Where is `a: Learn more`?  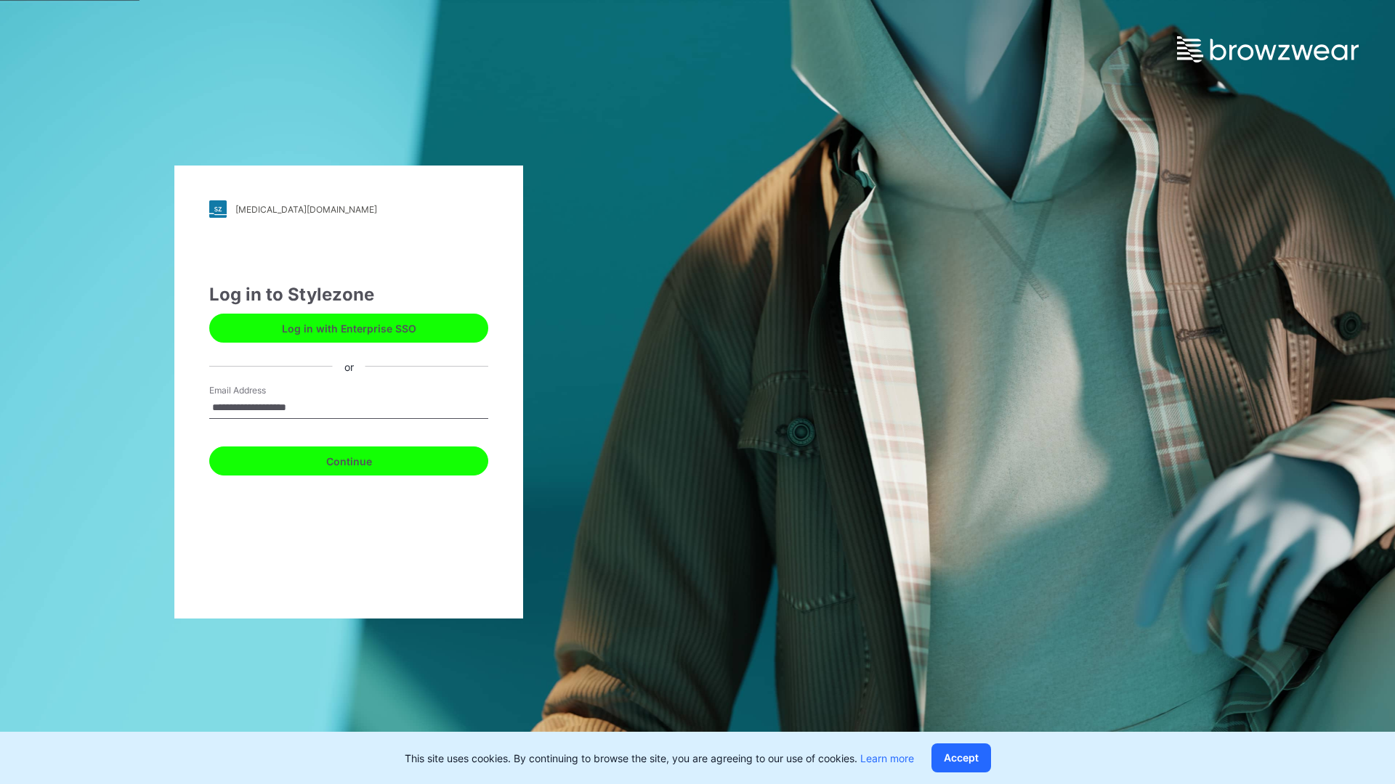
a: Learn more is located at coordinates (887, 758).